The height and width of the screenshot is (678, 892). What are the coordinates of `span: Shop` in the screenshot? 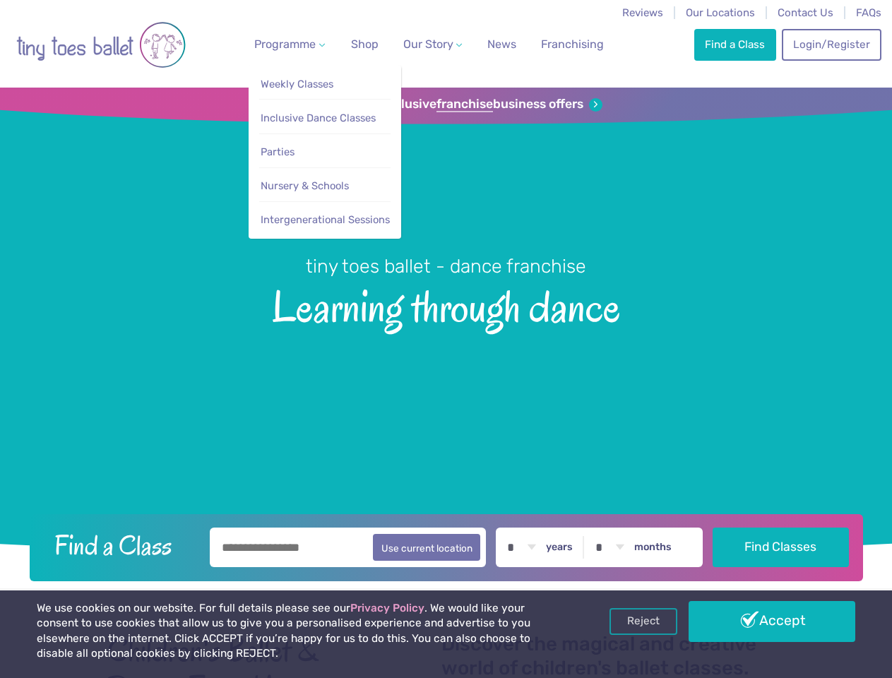 It's located at (364, 44).